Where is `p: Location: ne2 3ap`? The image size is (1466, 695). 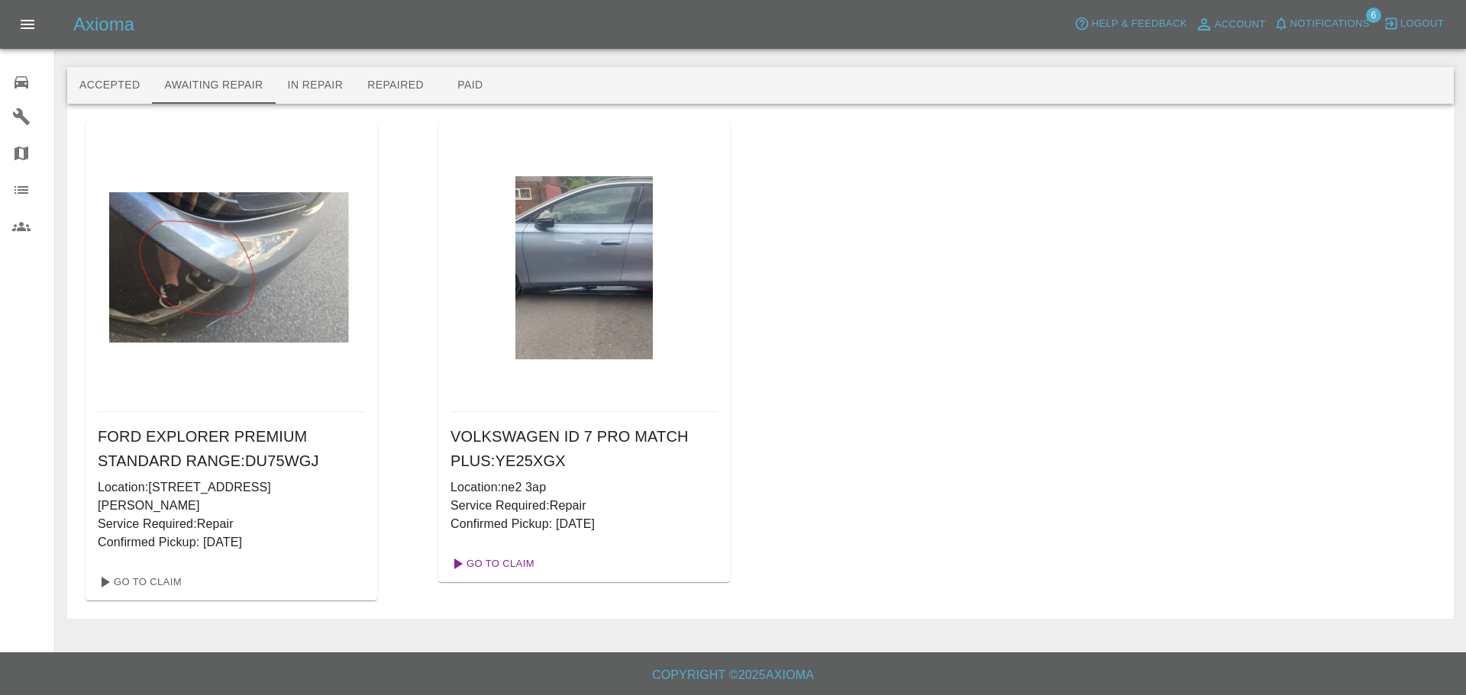 p: Location: ne2 3ap is located at coordinates (584, 488).